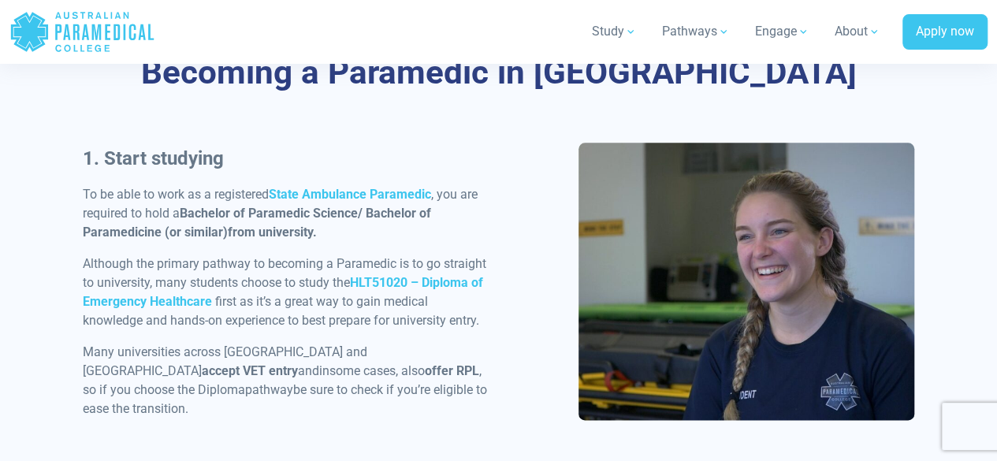  What do you see at coordinates (272, 232) in the screenshot?
I see `strong: from university.` at bounding box center [272, 232].